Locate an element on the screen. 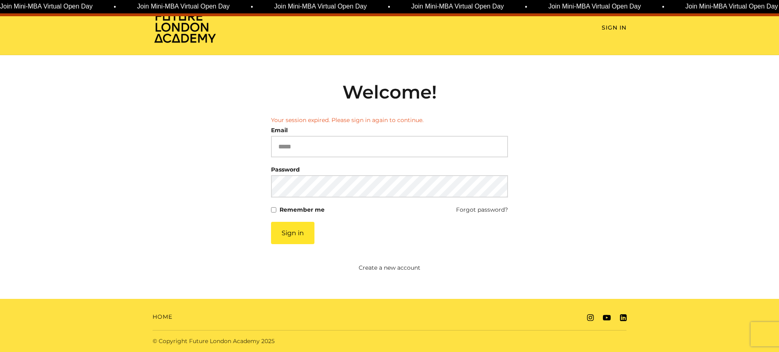 The image size is (779, 352). label: Email is located at coordinates (279, 130).